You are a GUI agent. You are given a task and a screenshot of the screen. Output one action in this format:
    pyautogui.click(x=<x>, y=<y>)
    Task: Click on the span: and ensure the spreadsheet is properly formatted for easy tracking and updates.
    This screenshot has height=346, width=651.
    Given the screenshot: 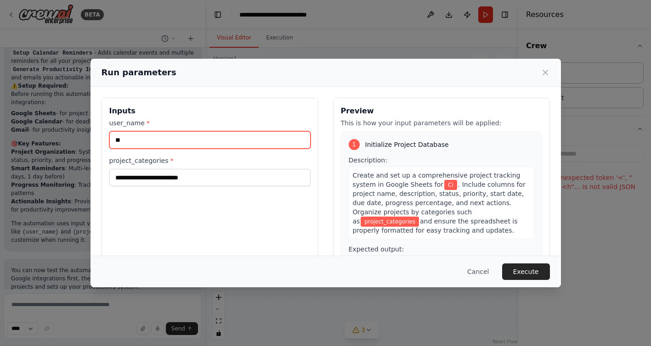 What is the action you would take?
    pyautogui.click(x=435, y=226)
    